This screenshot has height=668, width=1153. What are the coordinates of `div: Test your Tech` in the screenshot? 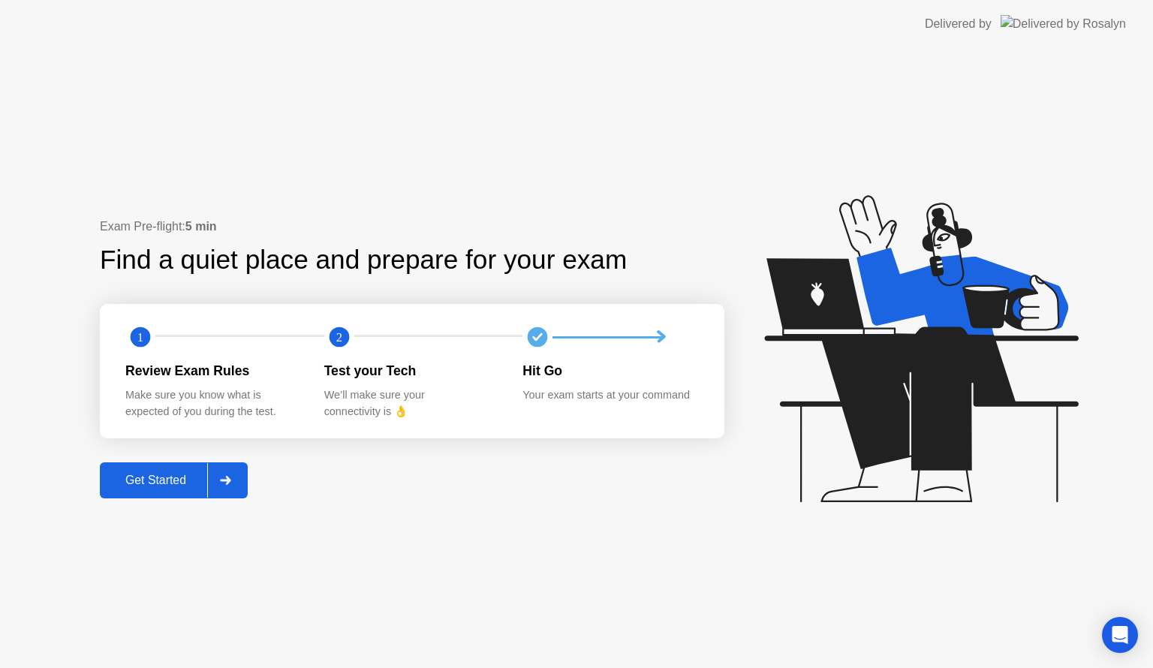 It's located at (411, 371).